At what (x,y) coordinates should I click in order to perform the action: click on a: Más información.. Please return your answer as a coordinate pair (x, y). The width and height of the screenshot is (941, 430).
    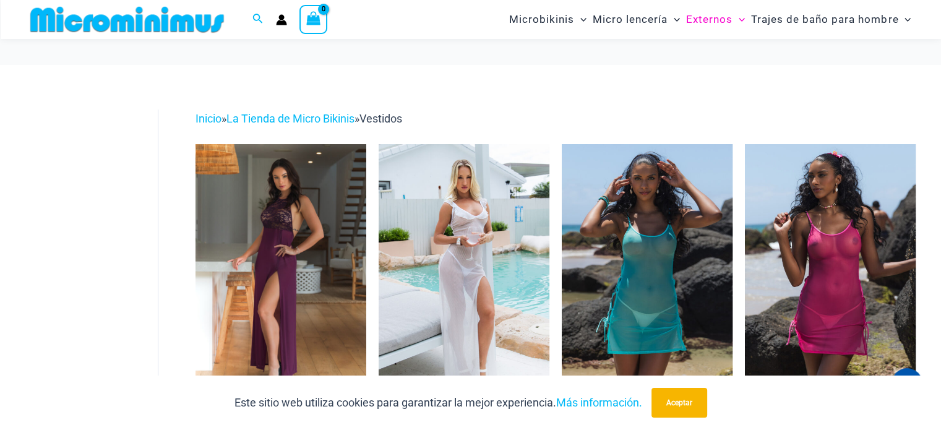
    Looking at the image, I should click on (599, 402).